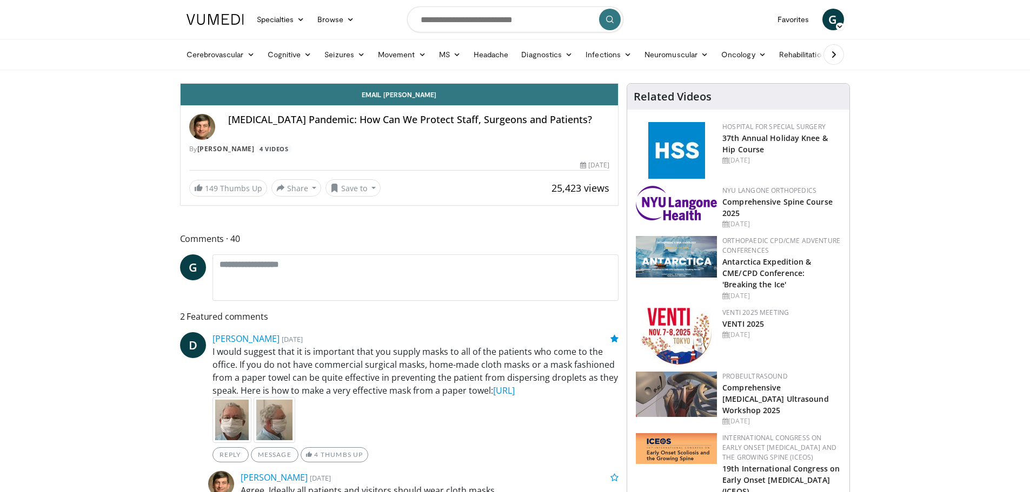 The width and height of the screenshot is (1030, 492). Describe the element at coordinates (274, 149) in the screenshot. I see `a: 4 Videos` at that location.